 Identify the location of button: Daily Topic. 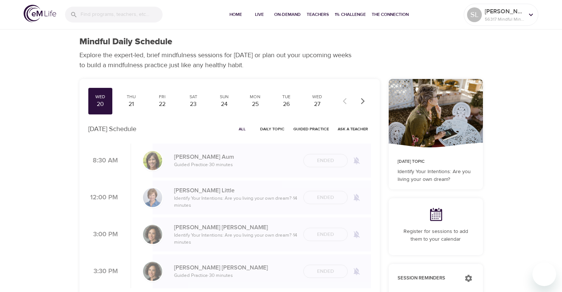
(272, 129).